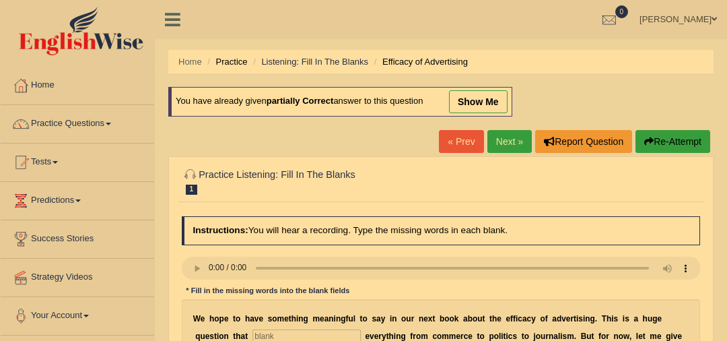  Describe the element at coordinates (478, 102) in the screenshot. I see `a: show me` at that location.